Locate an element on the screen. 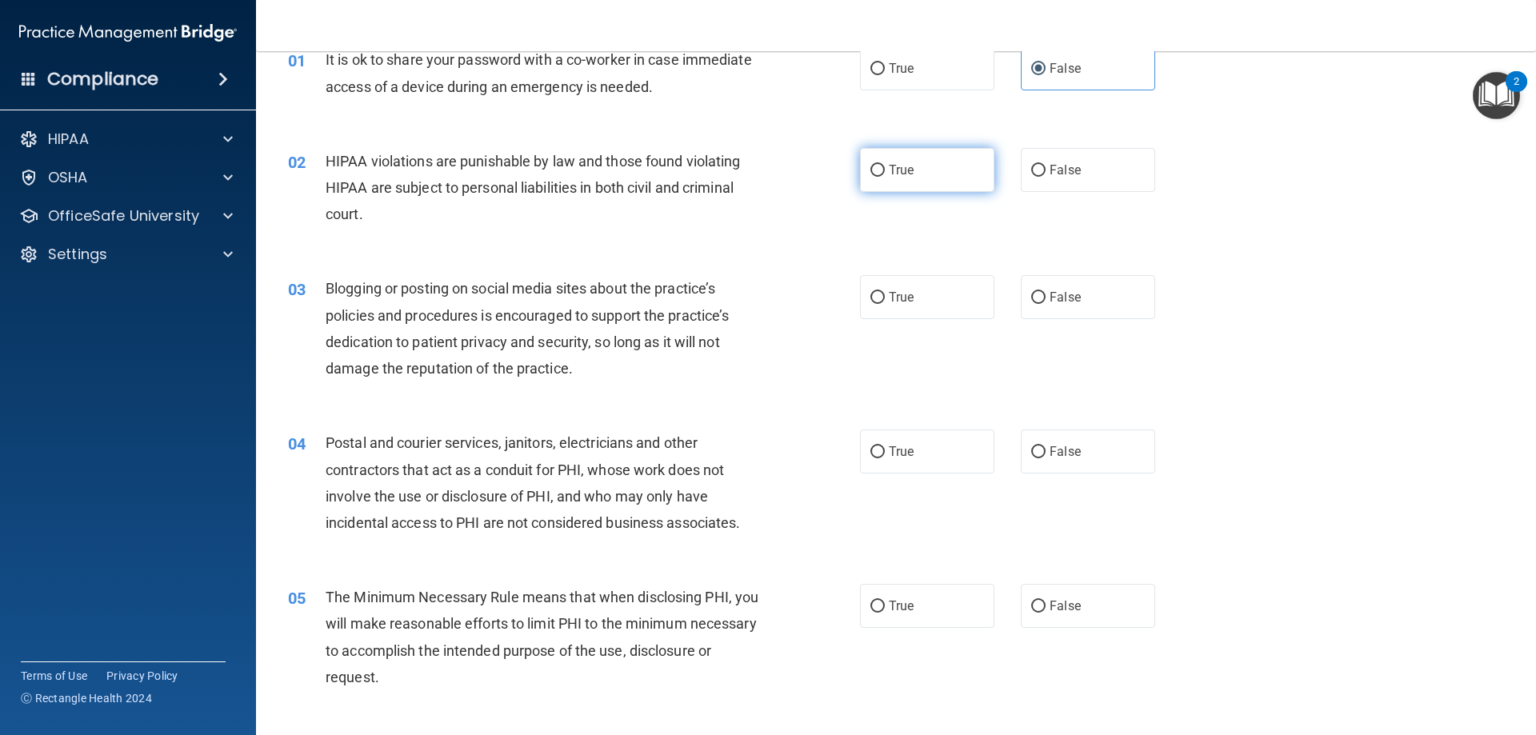 The width and height of the screenshot is (1536, 735). span: 02 is located at coordinates (297, 162).